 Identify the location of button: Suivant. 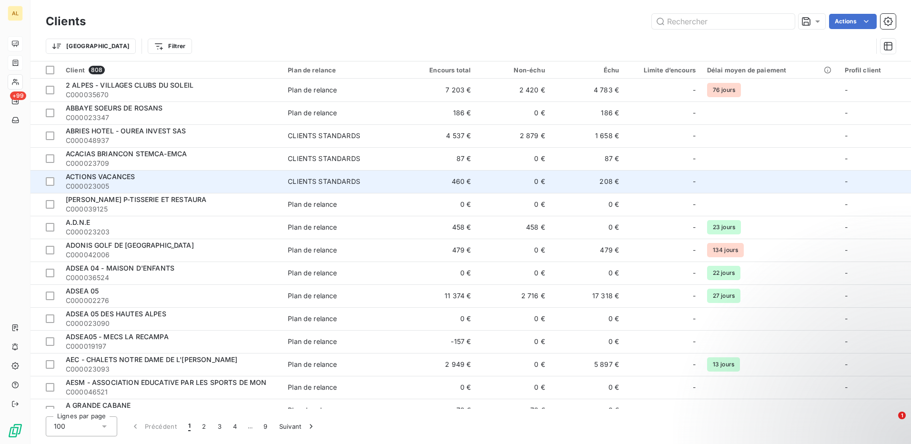
(297, 426).